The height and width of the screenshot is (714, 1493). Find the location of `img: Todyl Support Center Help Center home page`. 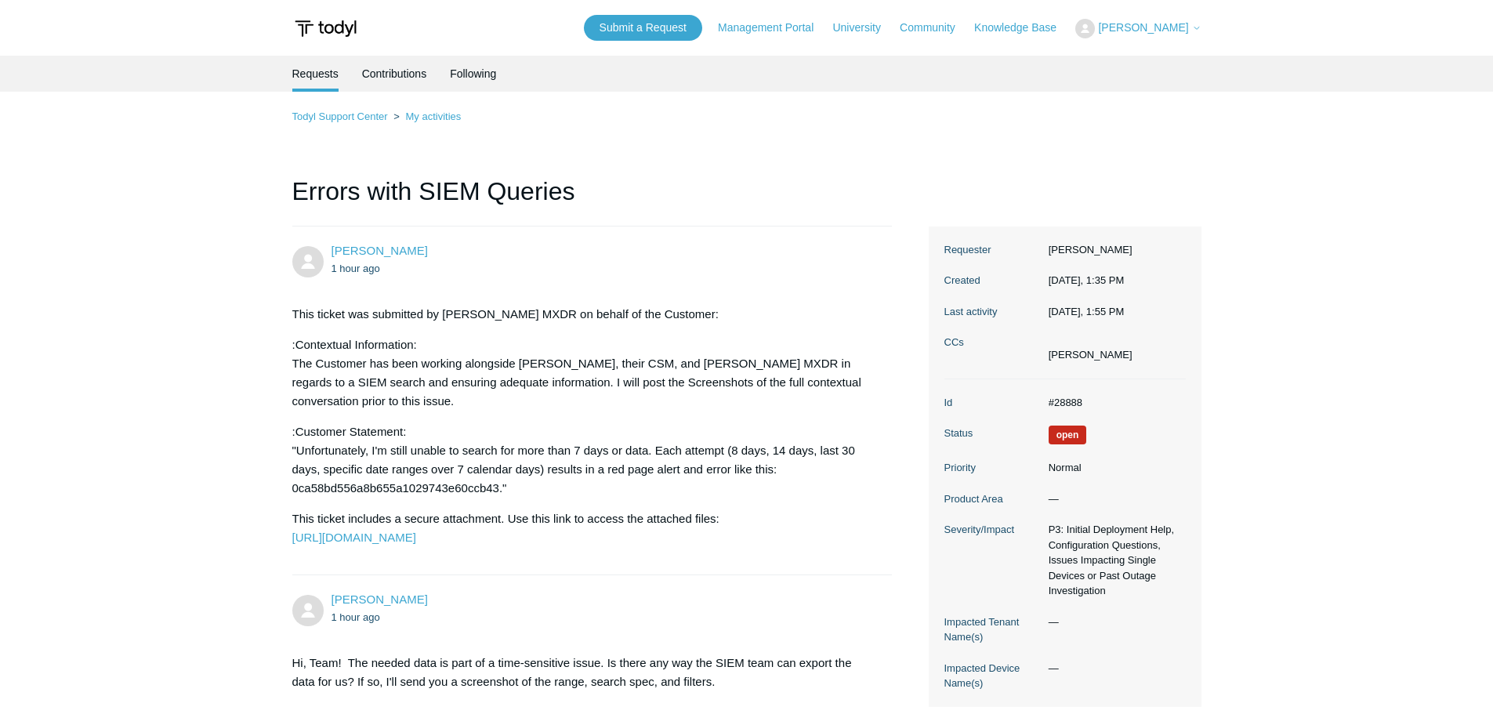

img: Todyl Support Center Help Center home page is located at coordinates (325, 28).